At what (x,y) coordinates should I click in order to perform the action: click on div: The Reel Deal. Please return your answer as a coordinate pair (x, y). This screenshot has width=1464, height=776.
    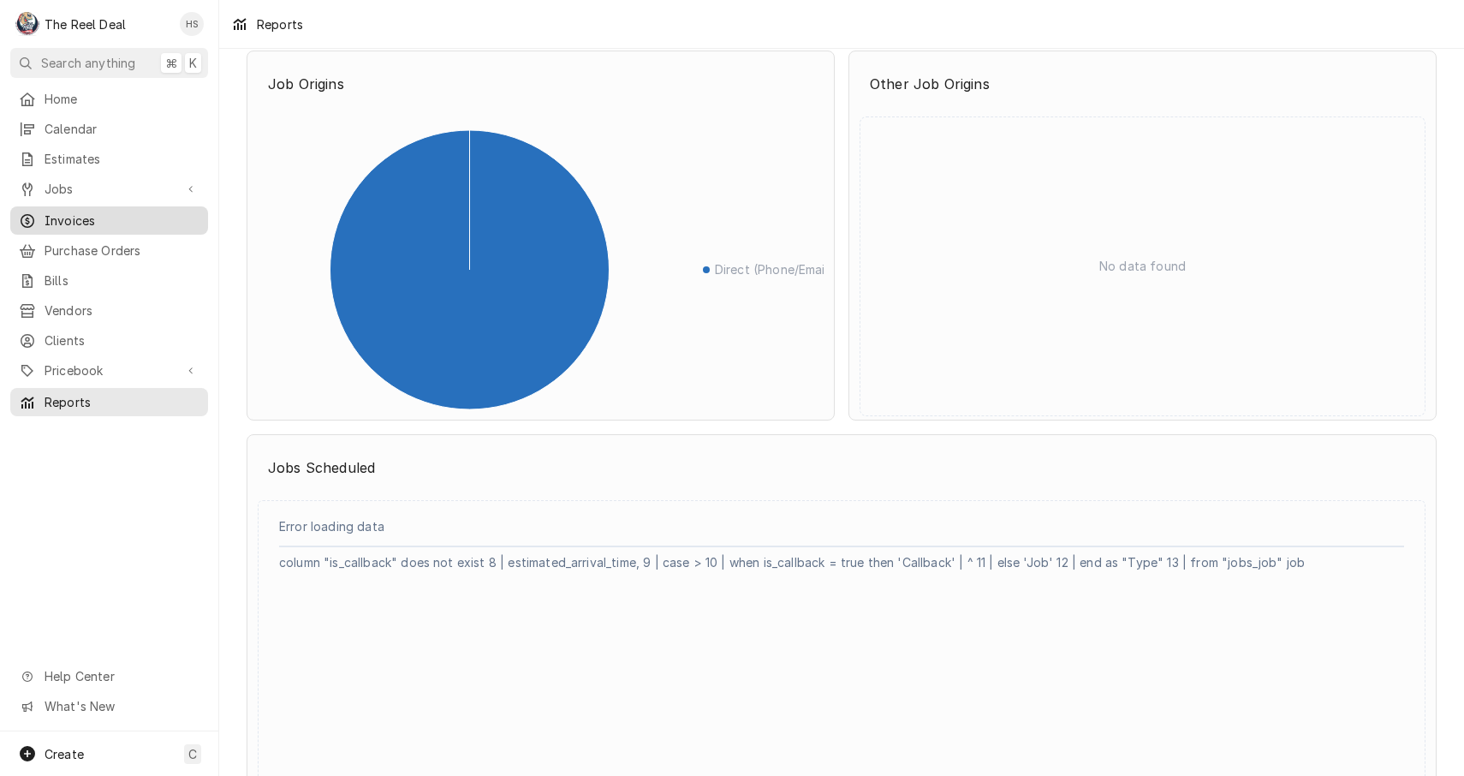
    Looking at the image, I should click on (85, 24).